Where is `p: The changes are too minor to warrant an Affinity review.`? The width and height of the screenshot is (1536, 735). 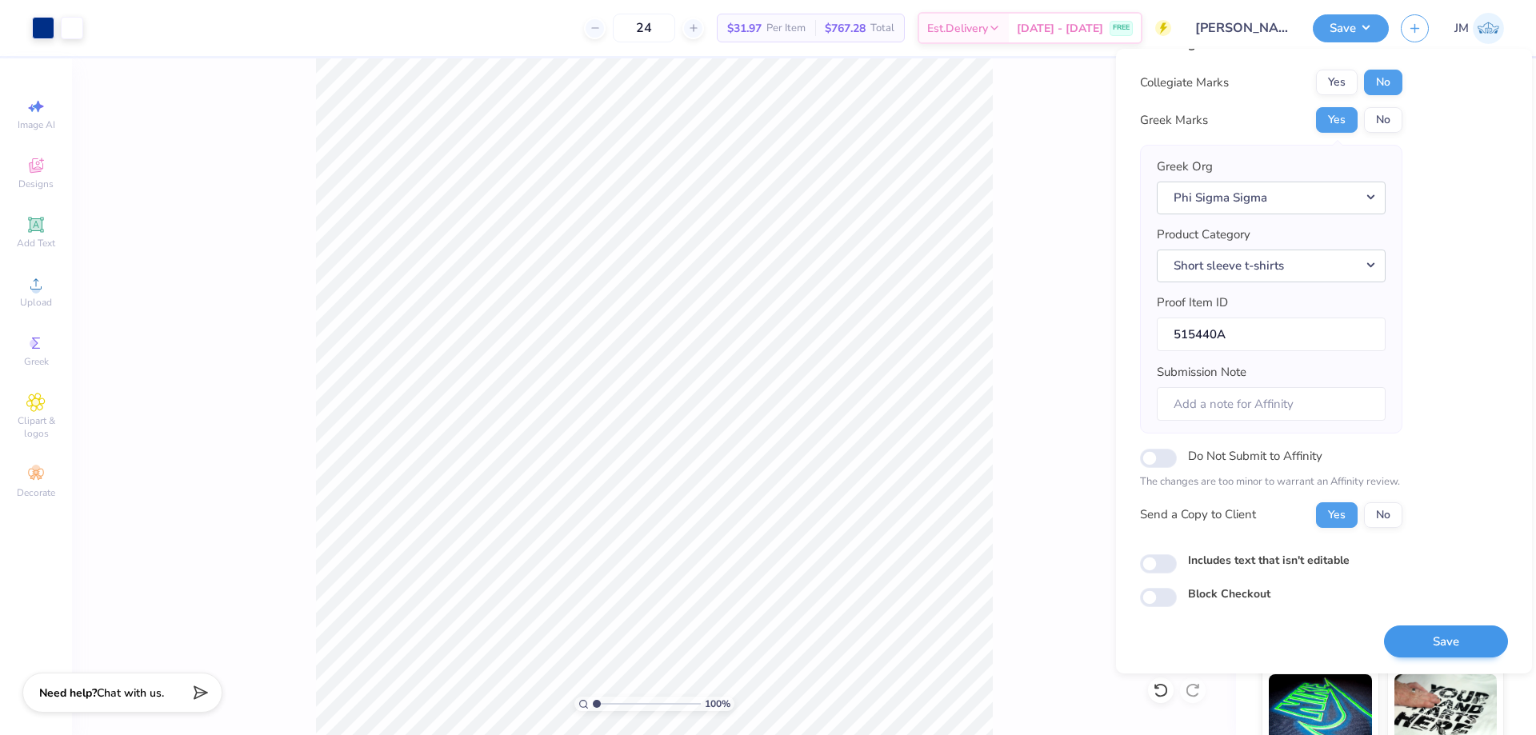 p: The changes are too minor to warrant an Affinity review. is located at coordinates (1271, 482).